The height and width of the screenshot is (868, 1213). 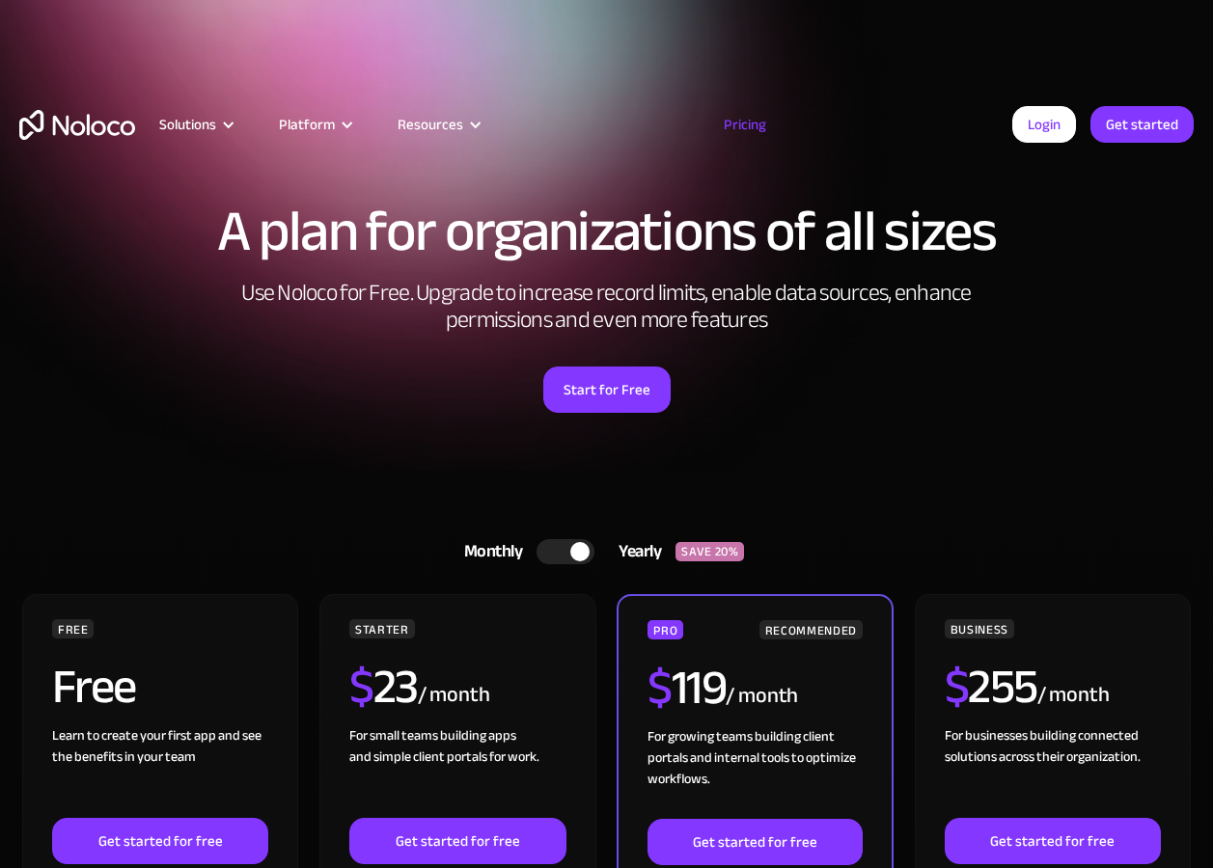 I want to click on div: Yearly, so click(x=635, y=552).